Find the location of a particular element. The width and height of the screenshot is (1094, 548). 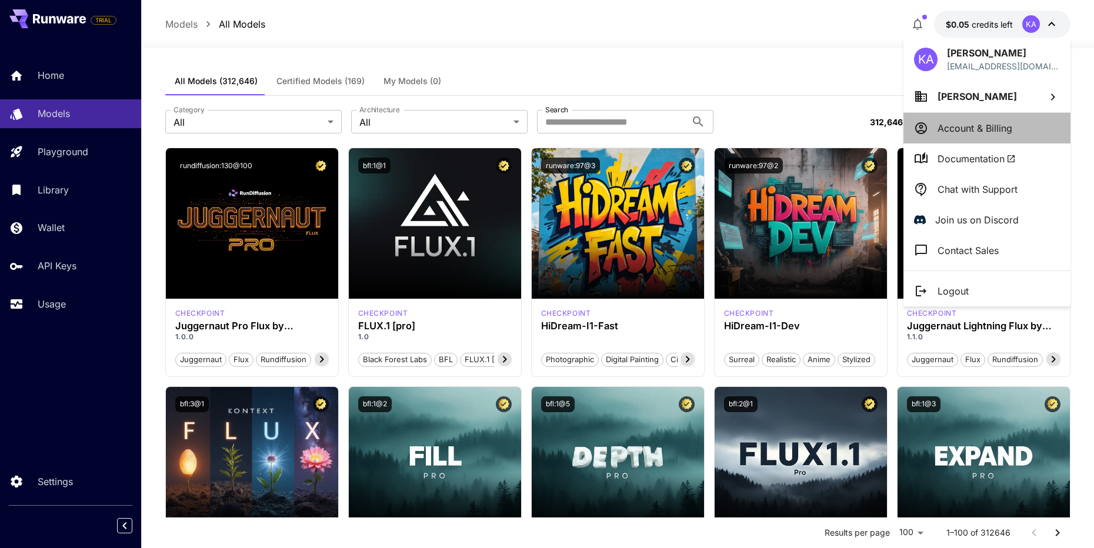

p: Contact Sales is located at coordinates (968, 251).